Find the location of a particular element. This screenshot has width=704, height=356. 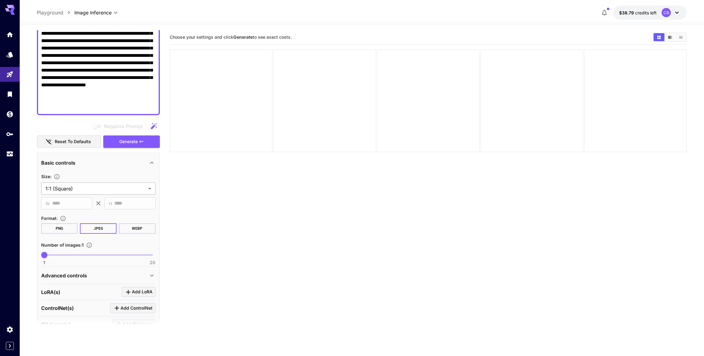

button: $38.7884CB is located at coordinates (650, 13).